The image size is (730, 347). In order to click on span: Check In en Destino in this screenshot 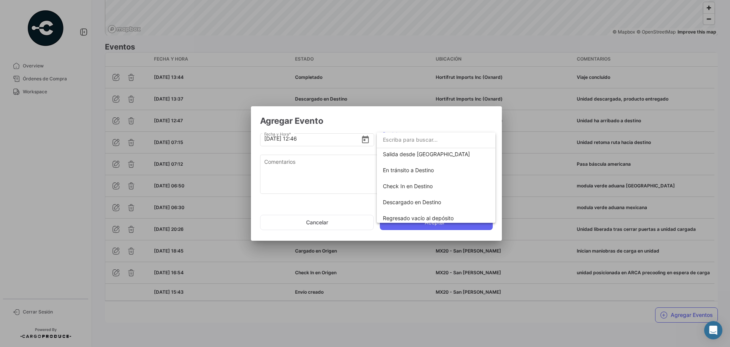, I will do `click(408, 186)`.